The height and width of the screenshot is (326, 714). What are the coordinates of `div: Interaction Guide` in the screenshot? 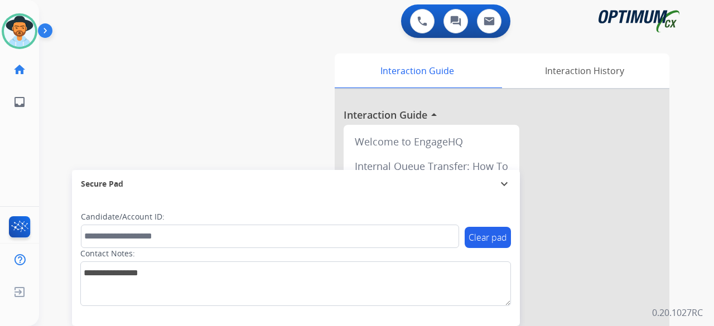 It's located at (416, 71).